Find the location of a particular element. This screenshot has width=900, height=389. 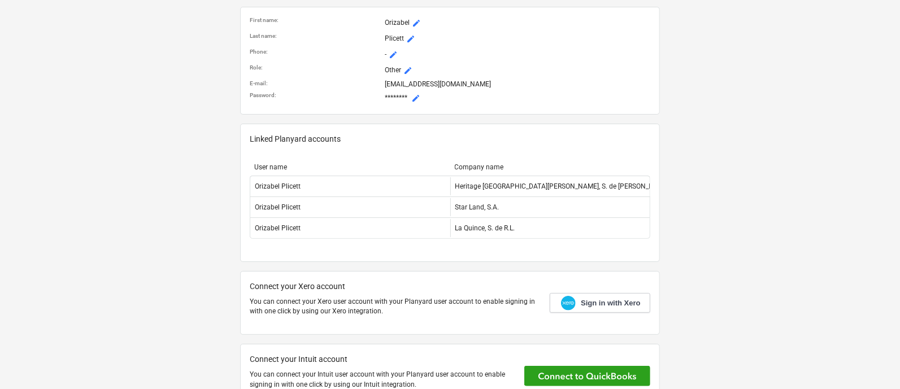

p: You can connect your Xero user account with your Planyard user account to enable signing in with ... is located at coordinates (395, 307).